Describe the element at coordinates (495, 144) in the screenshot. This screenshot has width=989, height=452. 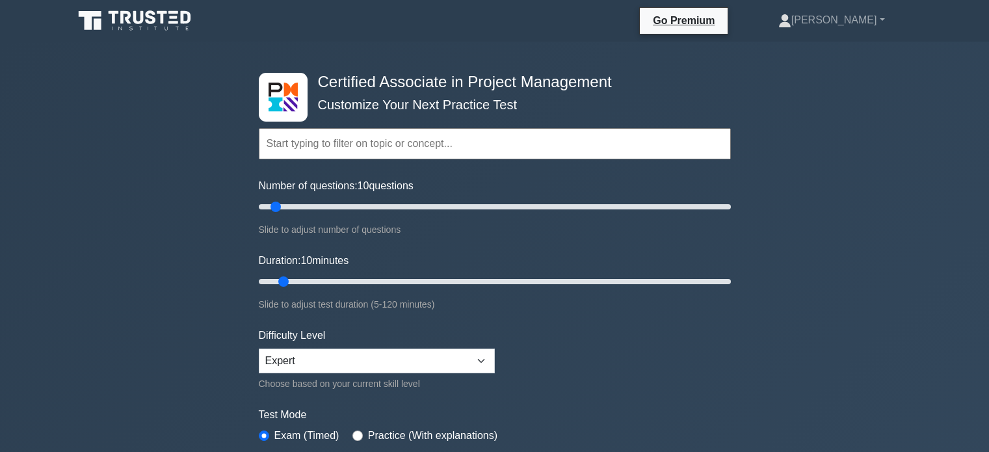
I see `input: Start typing to filter on topic or concept...` at that location.